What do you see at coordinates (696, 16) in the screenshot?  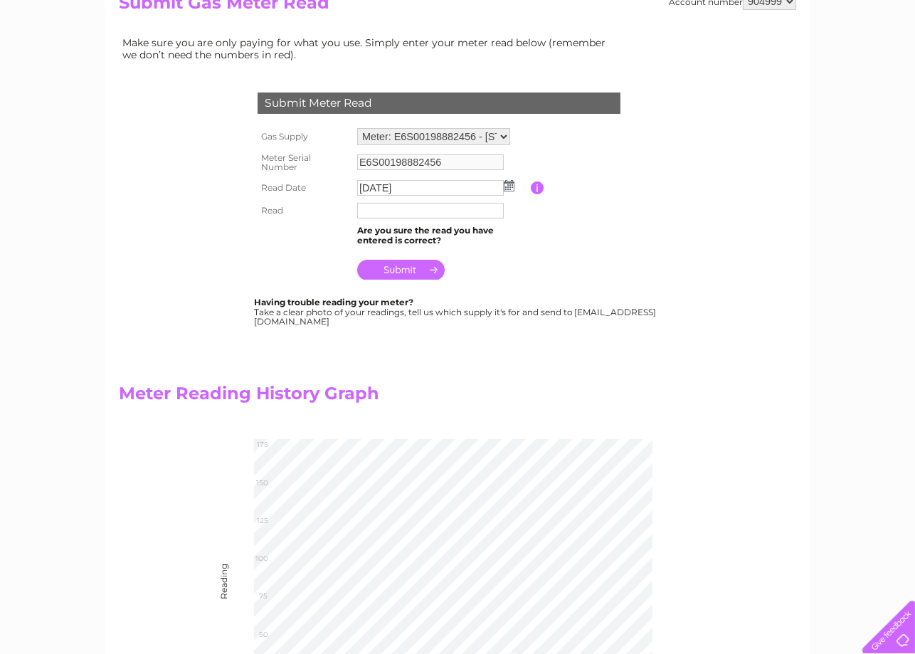 I see `span: 0333 014 3131` at bounding box center [696, 16].